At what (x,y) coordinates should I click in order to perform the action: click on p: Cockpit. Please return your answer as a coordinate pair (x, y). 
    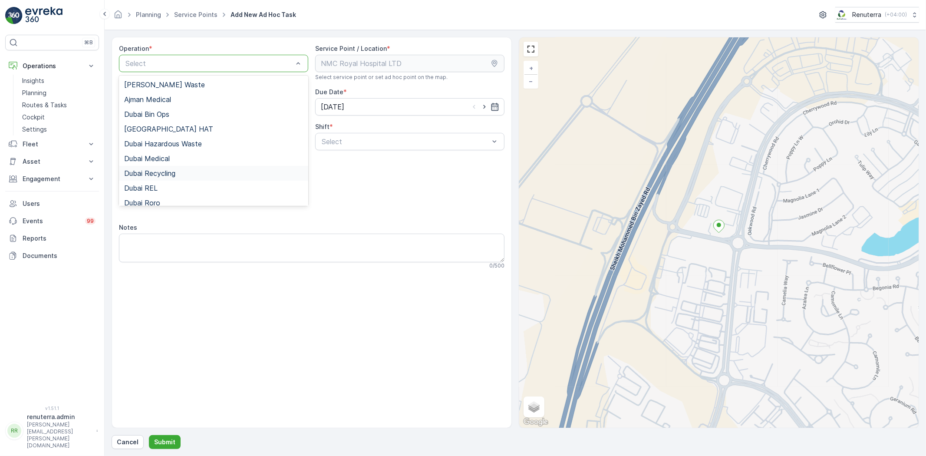
    Looking at the image, I should click on (33, 117).